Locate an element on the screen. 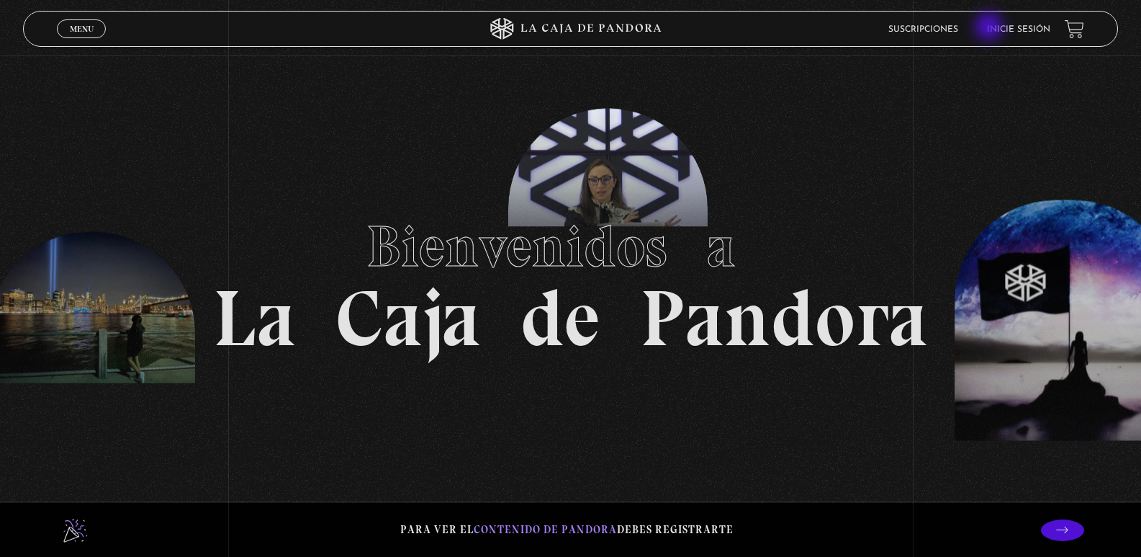 Image resolution: width=1141 pixels, height=557 pixels. span: Menu is located at coordinates (81, 29).